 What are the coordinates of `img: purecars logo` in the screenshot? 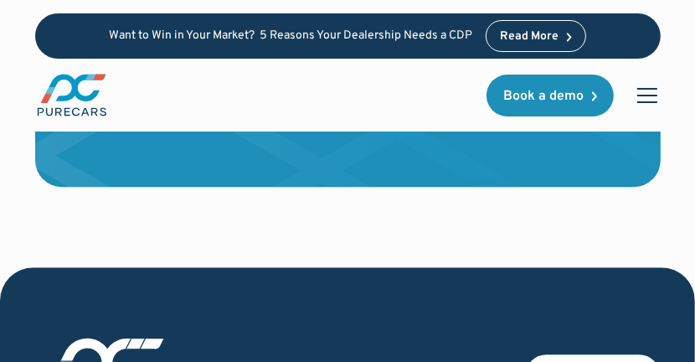 It's located at (72, 95).